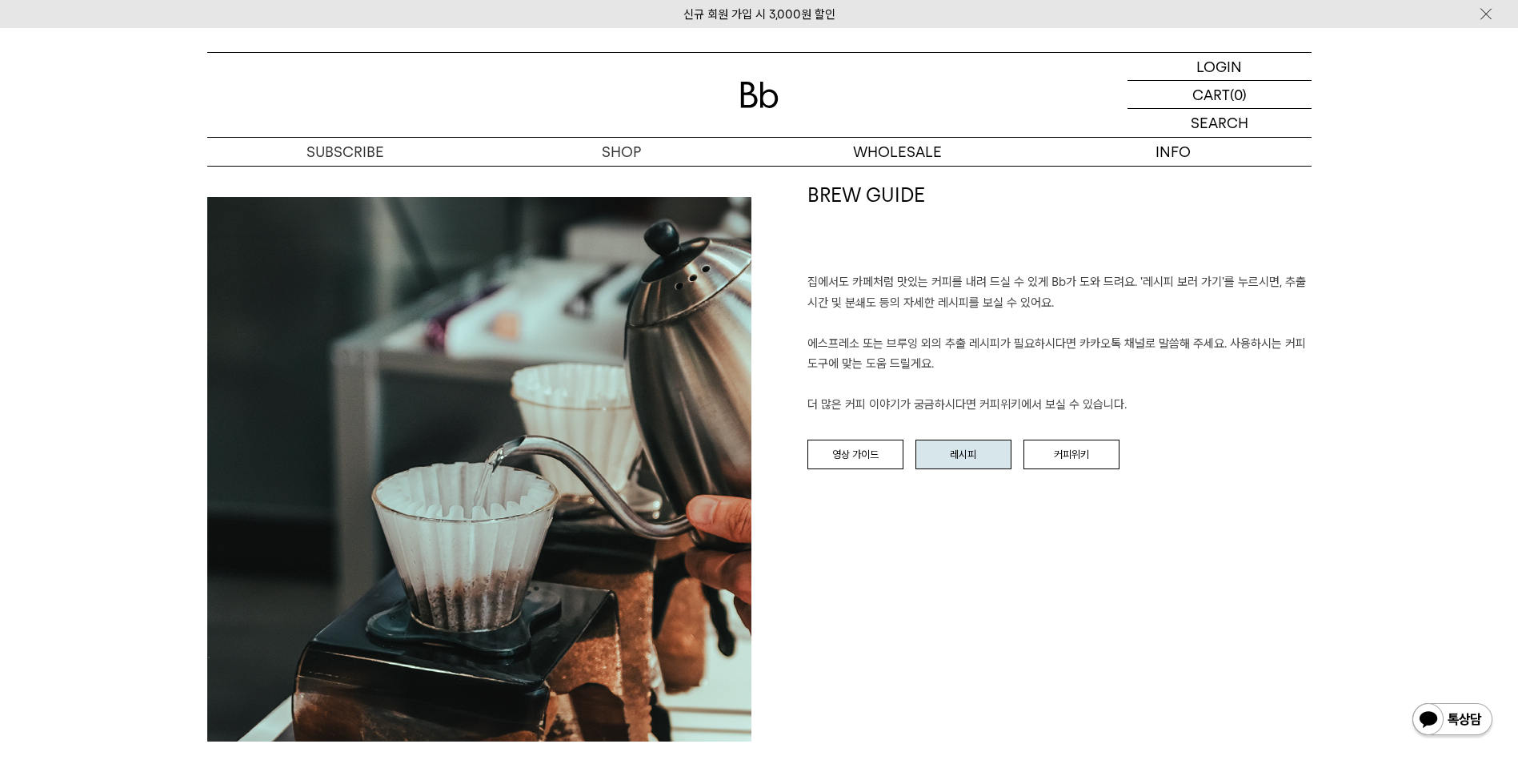 The image size is (1518, 764). I want to click on a: LOGIN, so click(1220, 66).